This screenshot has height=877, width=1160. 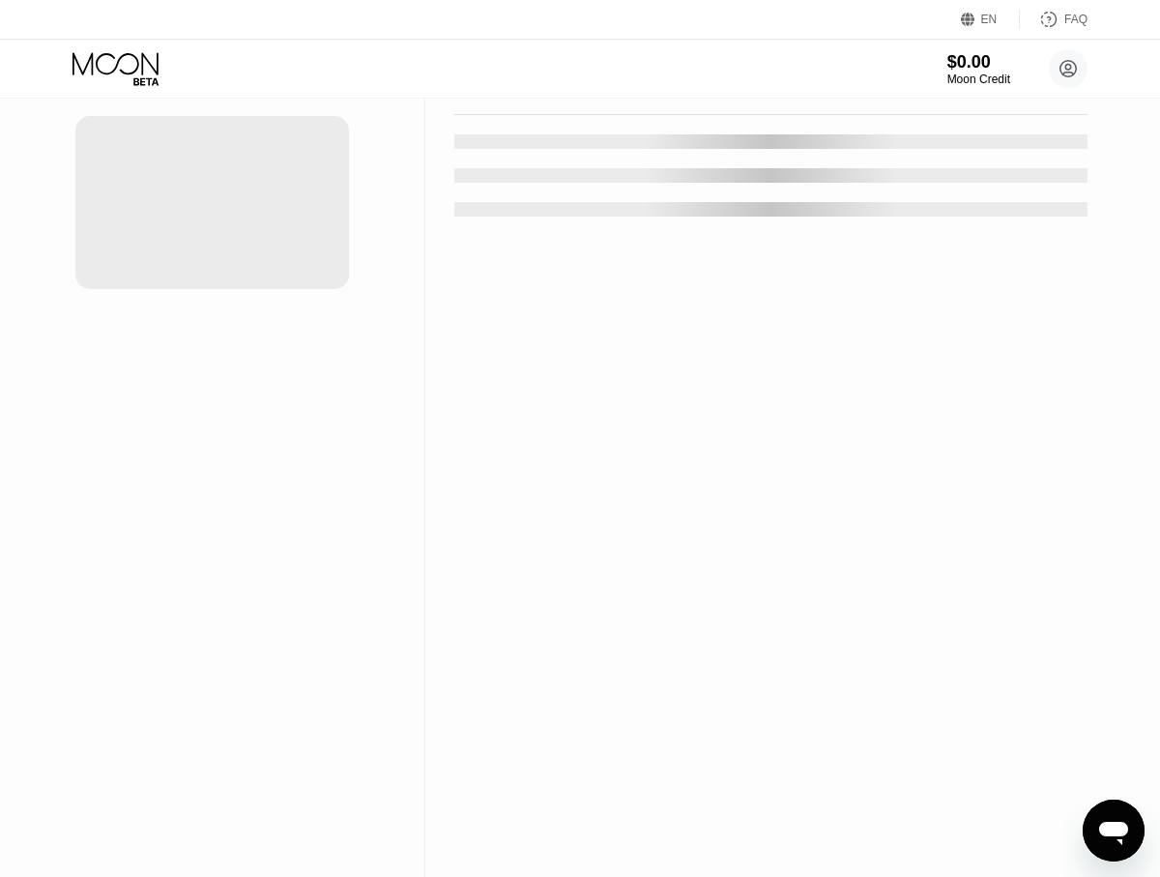 What do you see at coordinates (979, 62) in the screenshot?
I see `div: $0.00` at bounding box center [979, 62].